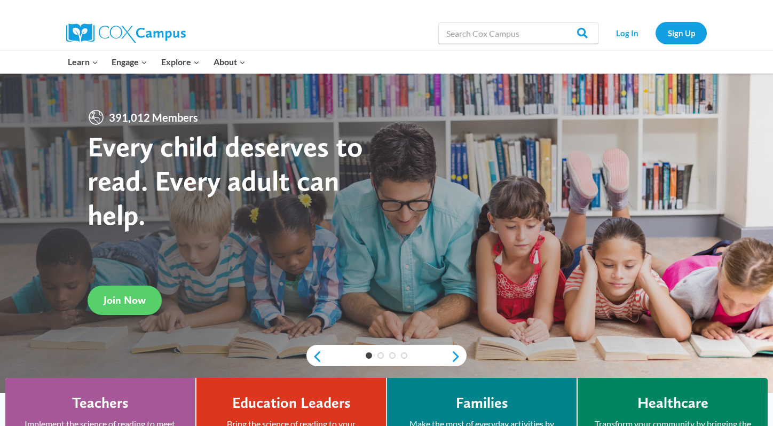 The height and width of the screenshot is (426, 773). What do you see at coordinates (655, 33) in the screenshot?
I see `nav: Secondary Navigation` at bounding box center [655, 33].